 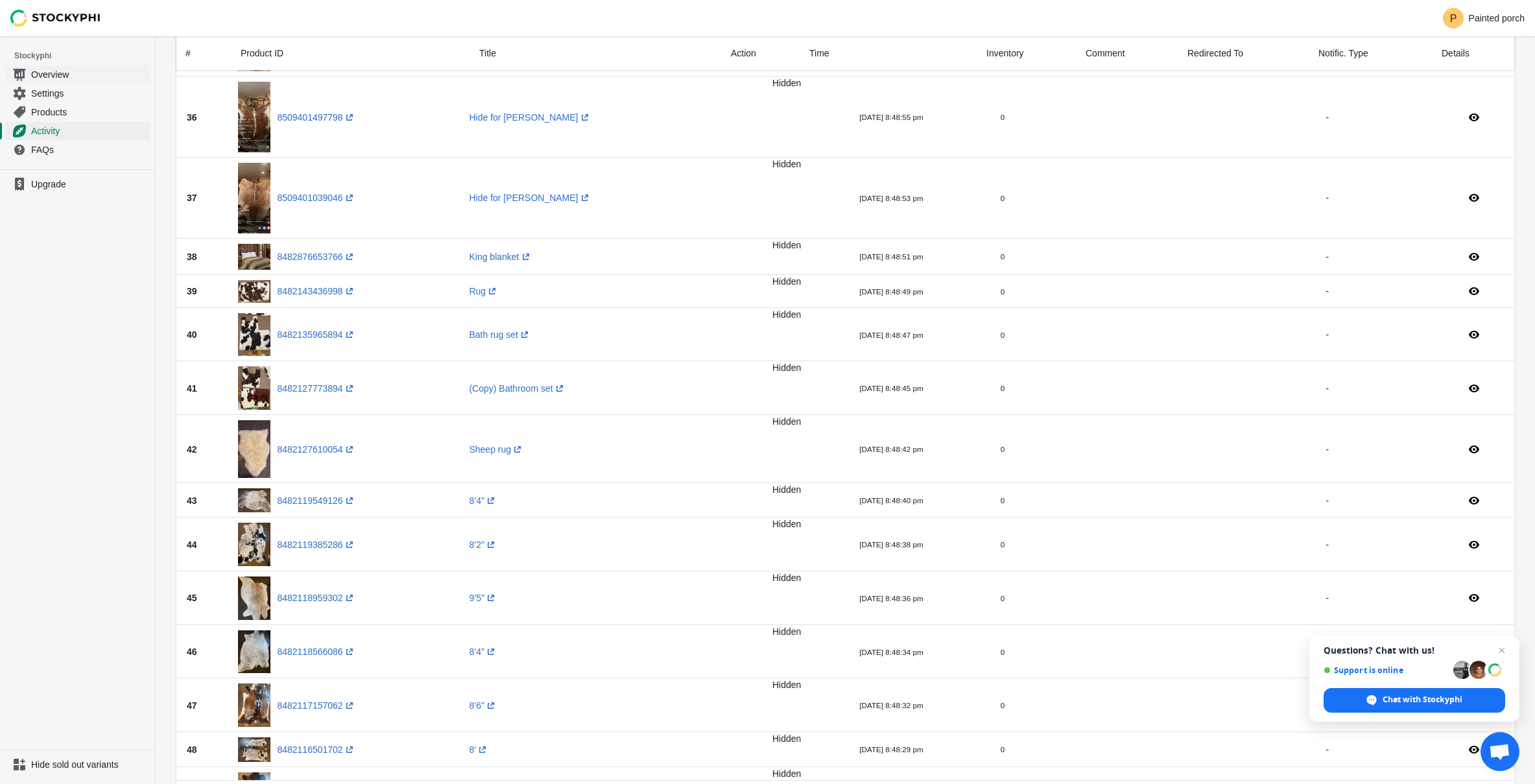 What do you see at coordinates (316, 652) in the screenshot?
I see `a: 8482118566086(opens a new window)` at bounding box center [316, 652].